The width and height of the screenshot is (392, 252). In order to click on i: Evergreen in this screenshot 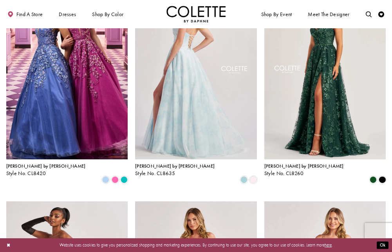, I will do `click(373, 179)`.